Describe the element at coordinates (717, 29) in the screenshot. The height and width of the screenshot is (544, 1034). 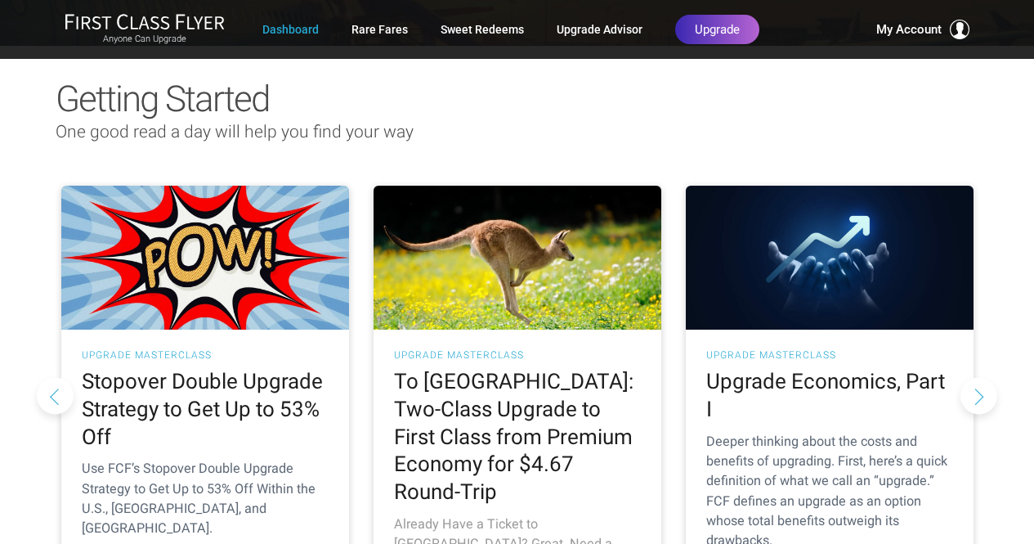
I see `a: Upgrade` at that location.